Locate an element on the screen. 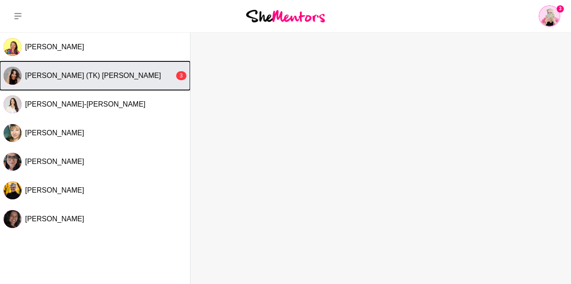  div: Tam Jones is located at coordinates (13, 190).